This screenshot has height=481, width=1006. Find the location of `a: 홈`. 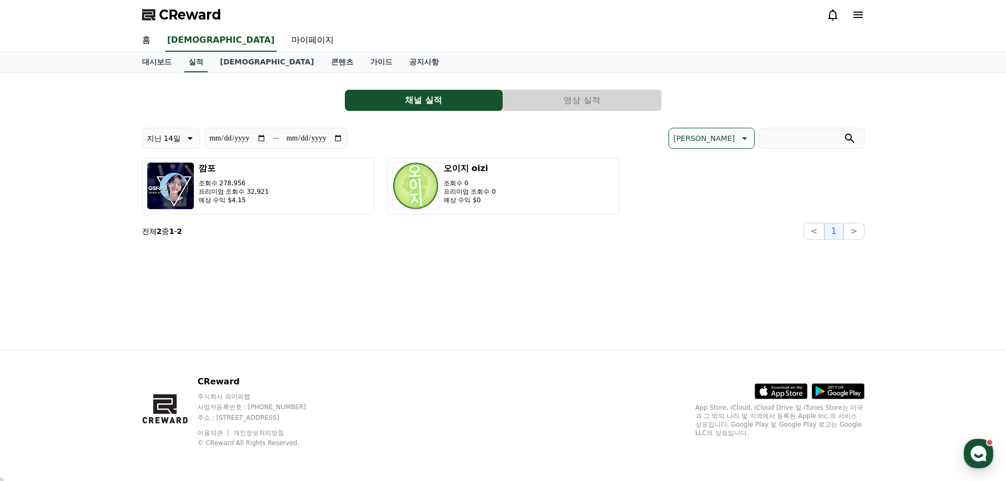

a: 홈 is located at coordinates (146, 41).